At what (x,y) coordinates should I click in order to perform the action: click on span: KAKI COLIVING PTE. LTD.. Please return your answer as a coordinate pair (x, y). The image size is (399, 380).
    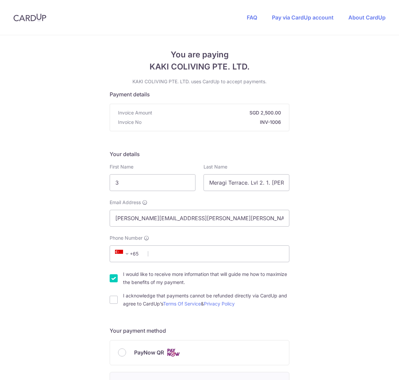
    Looking at the image, I should click on (200, 67).